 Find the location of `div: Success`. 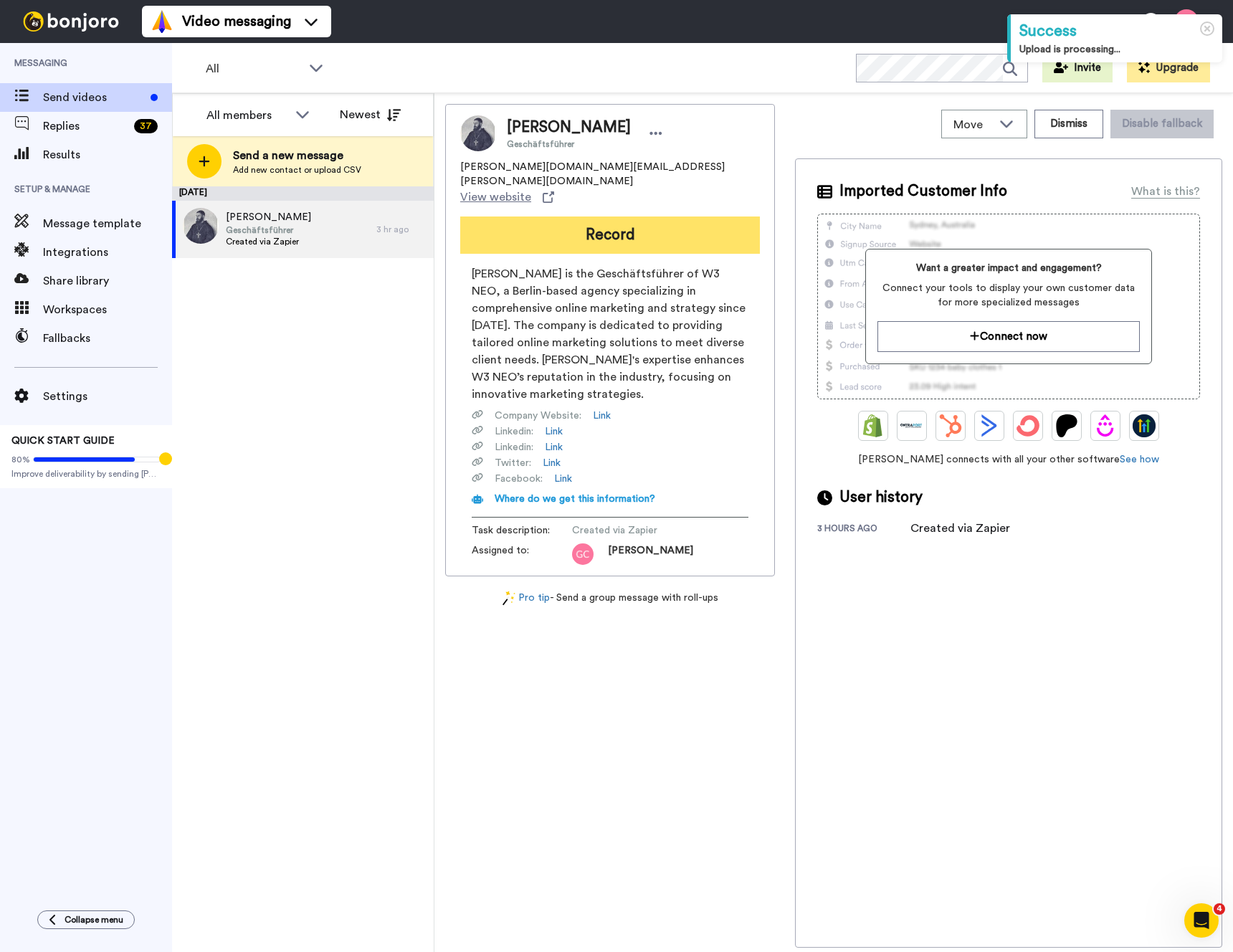

div: Success is located at coordinates (1116, 31).